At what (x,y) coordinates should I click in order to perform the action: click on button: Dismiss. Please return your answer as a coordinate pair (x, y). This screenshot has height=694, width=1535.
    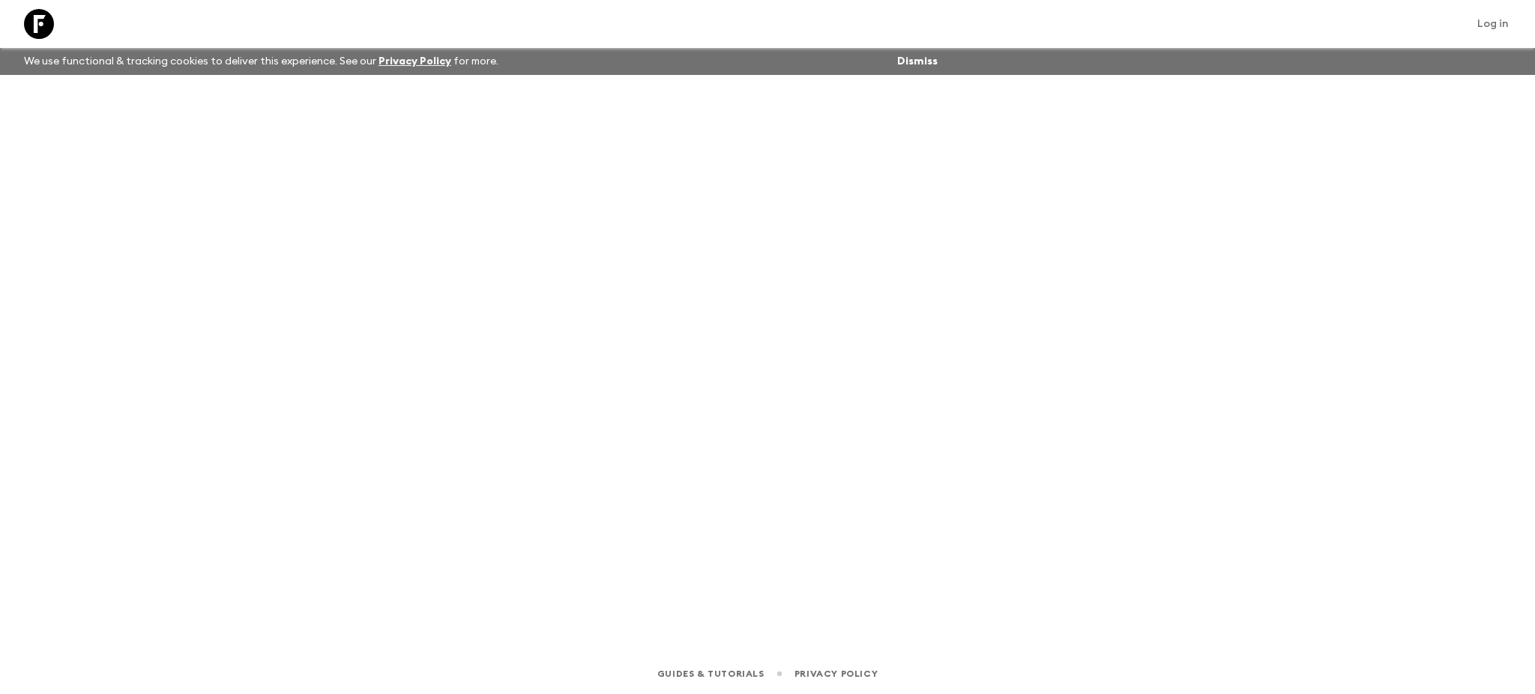
    Looking at the image, I should click on (917, 61).